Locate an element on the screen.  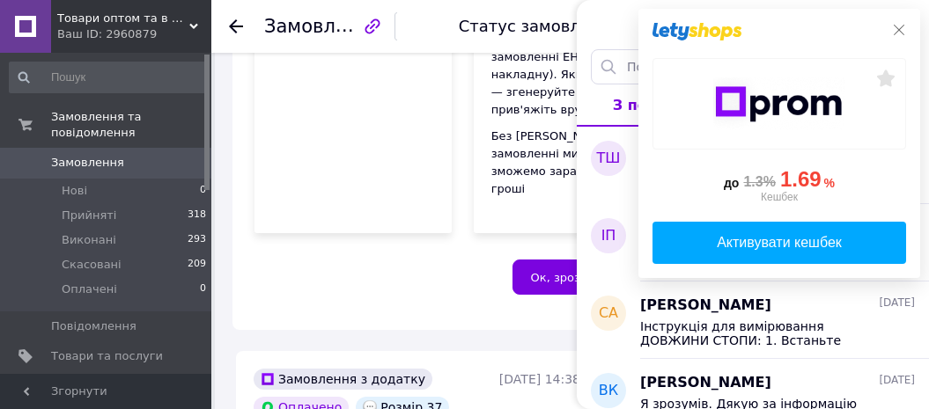
span: Товари та послуги is located at coordinates (107, 357).